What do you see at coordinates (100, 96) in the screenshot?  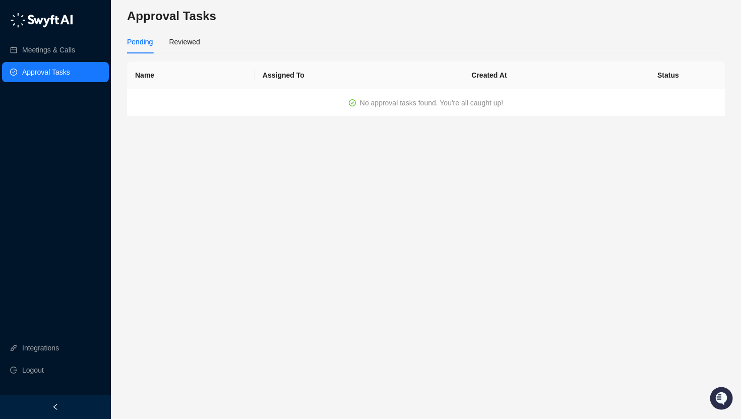 I see `div: Start new chat` at bounding box center [100, 96].